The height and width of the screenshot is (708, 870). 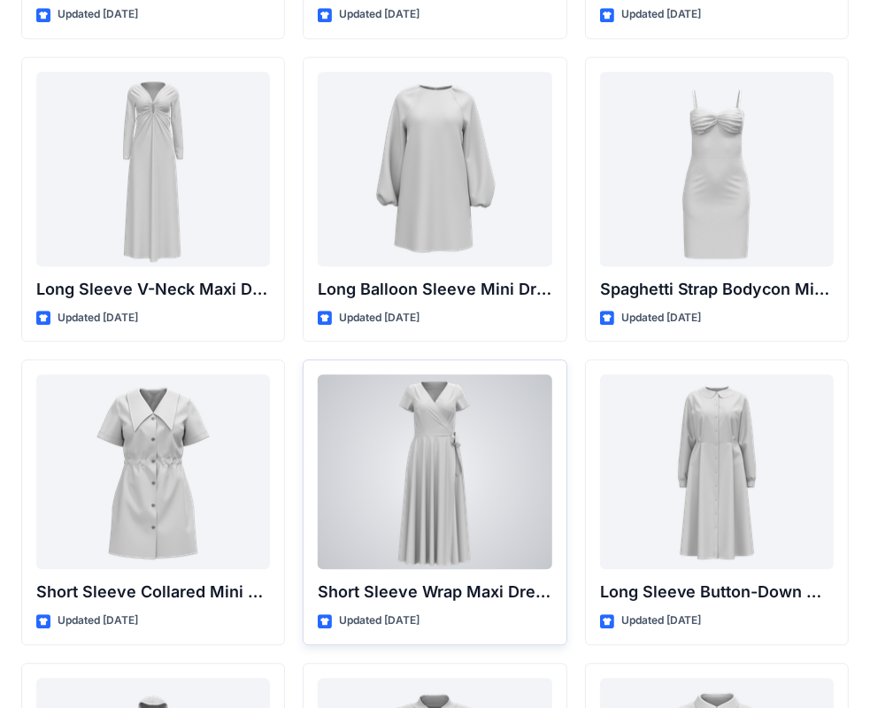 What do you see at coordinates (717, 592) in the screenshot?
I see `p: Long Sleeve Button-Down Midi Dress` at bounding box center [717, 592].